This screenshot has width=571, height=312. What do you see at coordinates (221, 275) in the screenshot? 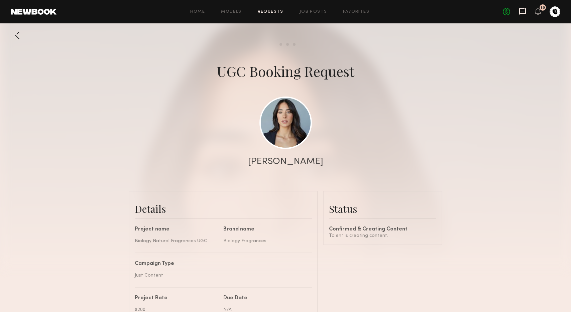
I see `div: Just Content` at bounding box center [221, 275].